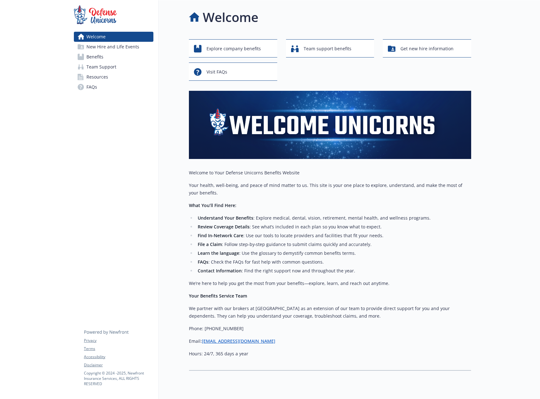 This screenshot has width=540, height=399. What do you see at coordinates (333, 227) in the screenshot?
I see `li: : See what’s included in each plan so you know what to expect.` at bounding box center [333, 227].